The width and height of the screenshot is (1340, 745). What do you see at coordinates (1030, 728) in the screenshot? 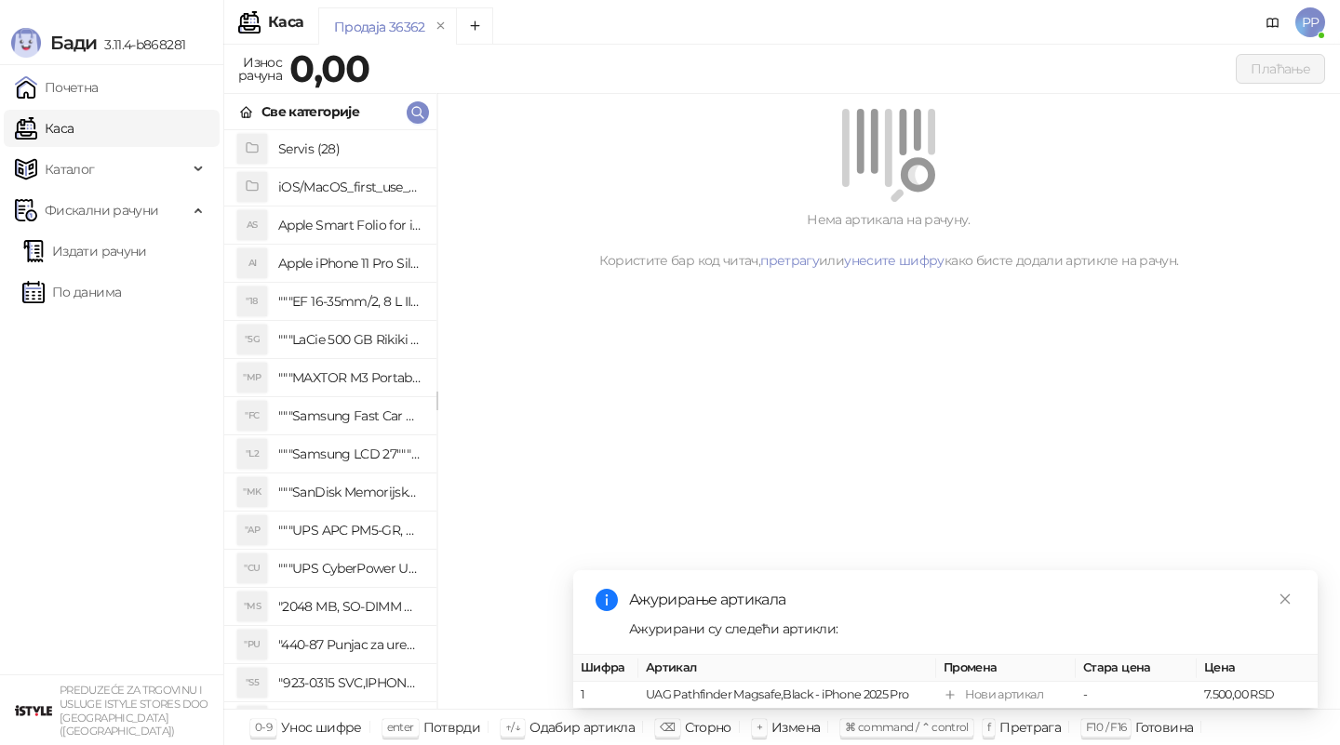
I see `div: Претрага` at bounding box center [1030, 728].